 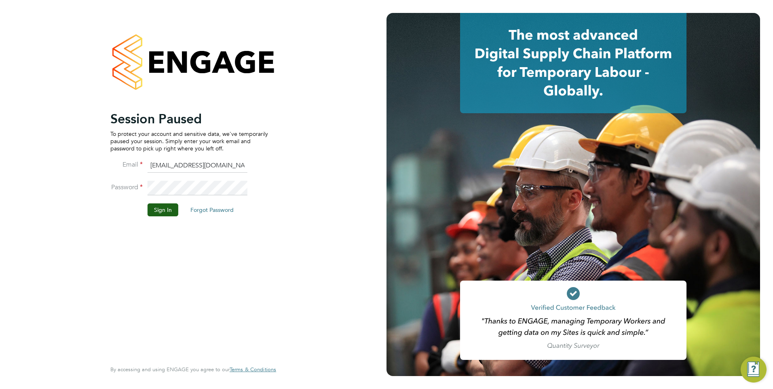 I want to click on h2: Session Paused, so click(x=189, y=119).